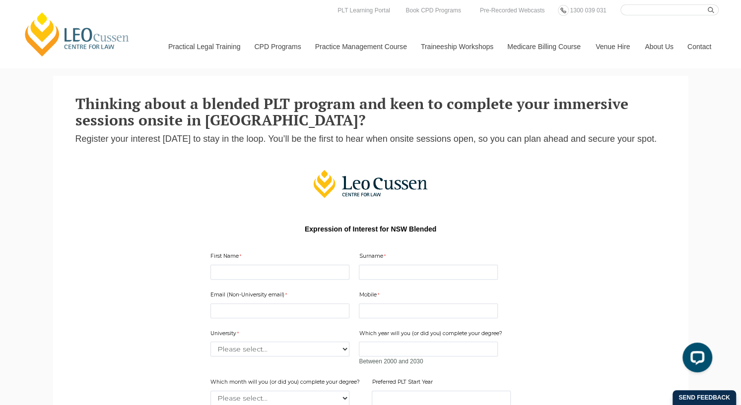 This screenshot has width=741, height=405. What do you see at coordinates (352, 112) in the screenshot?
I see `strong: Thinking about a blended PLT program and keen to complete your immersive sessions onsite in [GEOG...` at bounding box center [352, 112].